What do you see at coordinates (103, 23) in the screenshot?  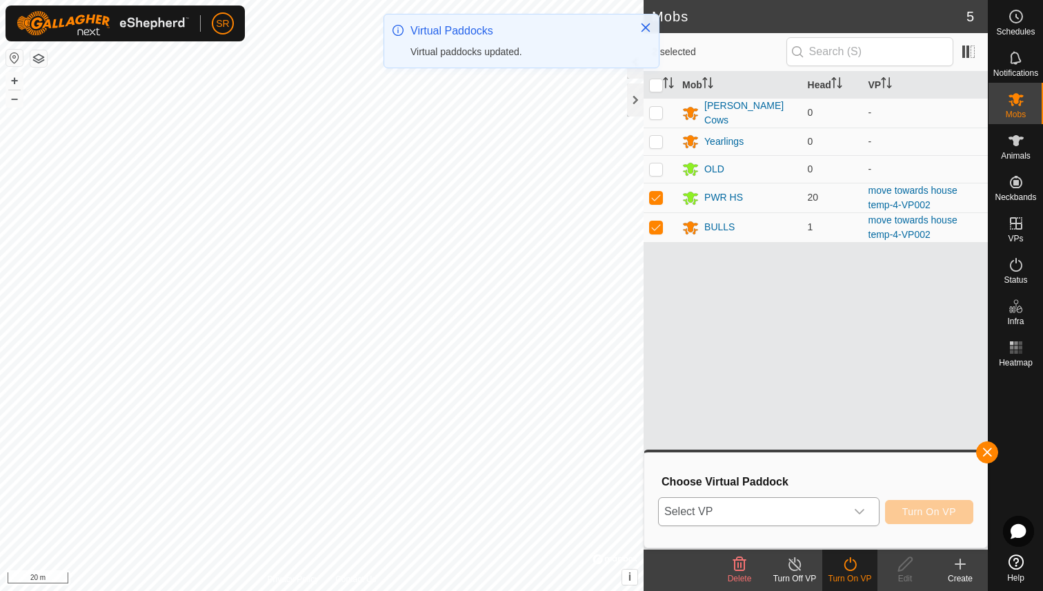 I see `img: Gallagher Logo` at bounding box center [103, 23].